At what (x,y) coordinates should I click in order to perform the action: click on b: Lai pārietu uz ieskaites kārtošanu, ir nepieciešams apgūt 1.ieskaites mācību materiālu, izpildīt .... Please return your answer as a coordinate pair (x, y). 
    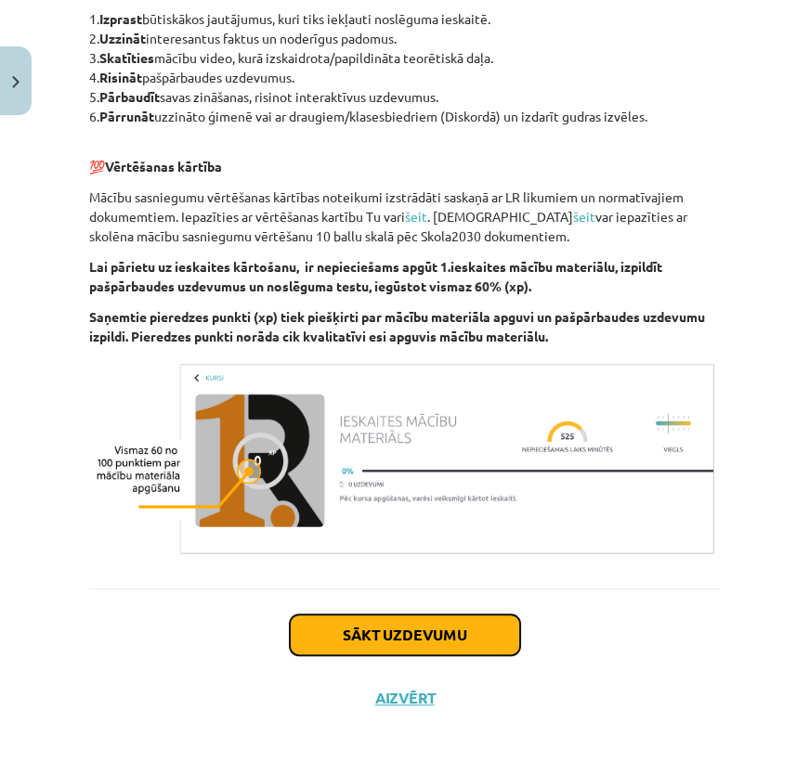
    Looking at the image, I should click on (375, 276).